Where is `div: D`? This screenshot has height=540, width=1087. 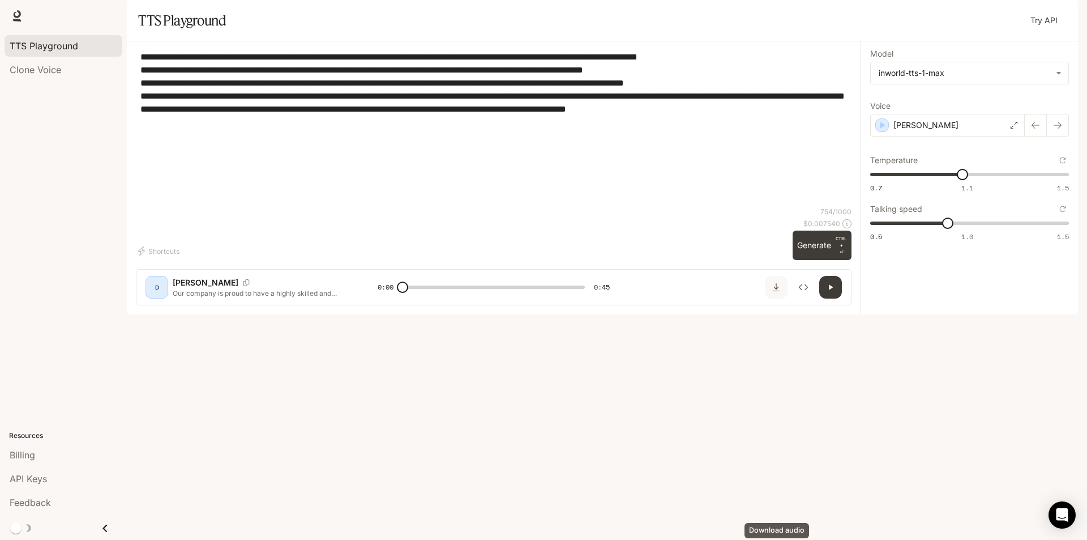 div: D is located at coordinates (157, 287).